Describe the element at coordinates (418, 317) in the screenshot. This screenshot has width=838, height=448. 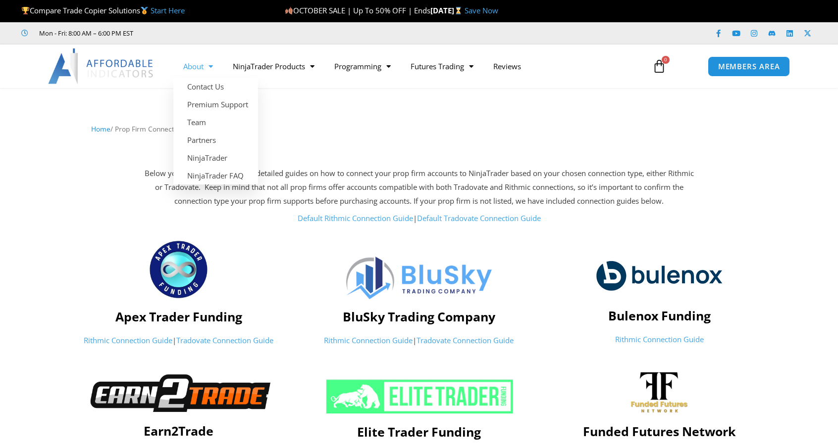
I see `h4: BluSky Trading Company` at that location.